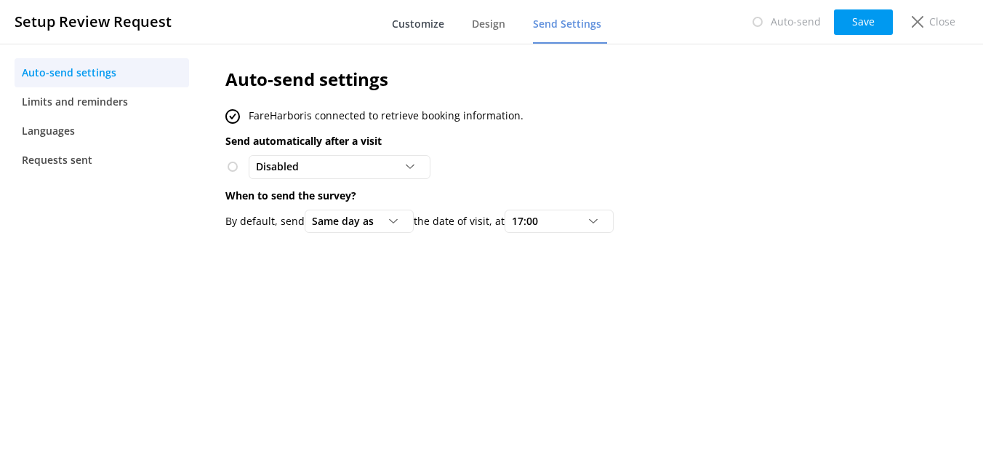  I want to click on p: By default, send, so click(265, 221).